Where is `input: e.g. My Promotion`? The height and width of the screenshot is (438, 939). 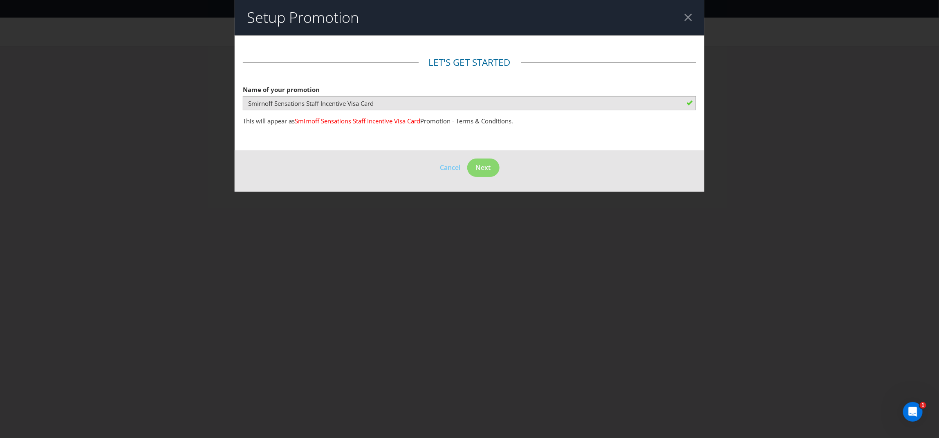
input: e.g. My Promotion is located at coordinates (469, 103).